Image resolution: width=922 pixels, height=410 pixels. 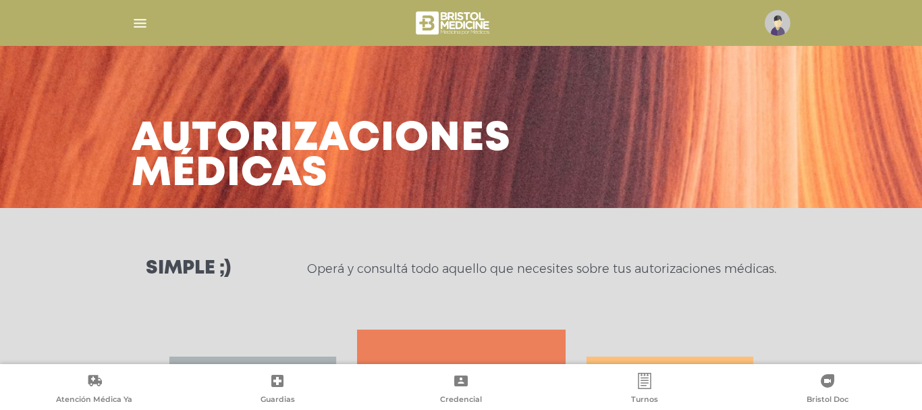 What do you see at coordinates (140, 23) in the screenshot?
I see `img: Cober_menu-lines-white.svg` at bounding box center [140, 23].